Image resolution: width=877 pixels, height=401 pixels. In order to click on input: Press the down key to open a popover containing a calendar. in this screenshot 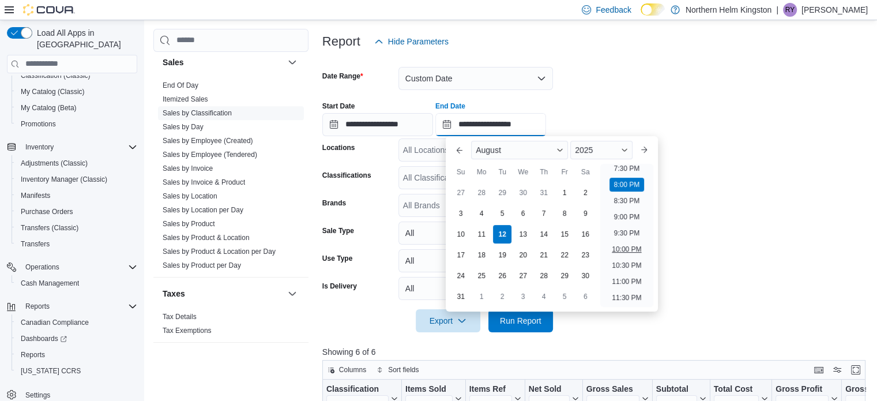, I will do `click(378, 125)`.